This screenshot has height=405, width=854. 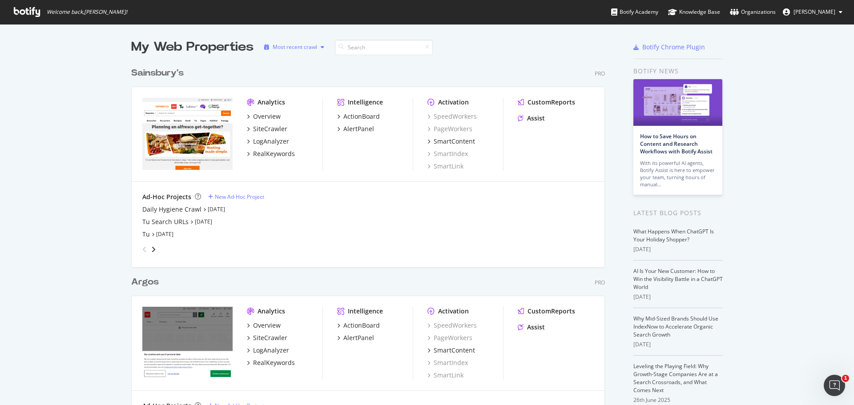 I want to click on div: 26th June 2025, so click(x=678, y=400).